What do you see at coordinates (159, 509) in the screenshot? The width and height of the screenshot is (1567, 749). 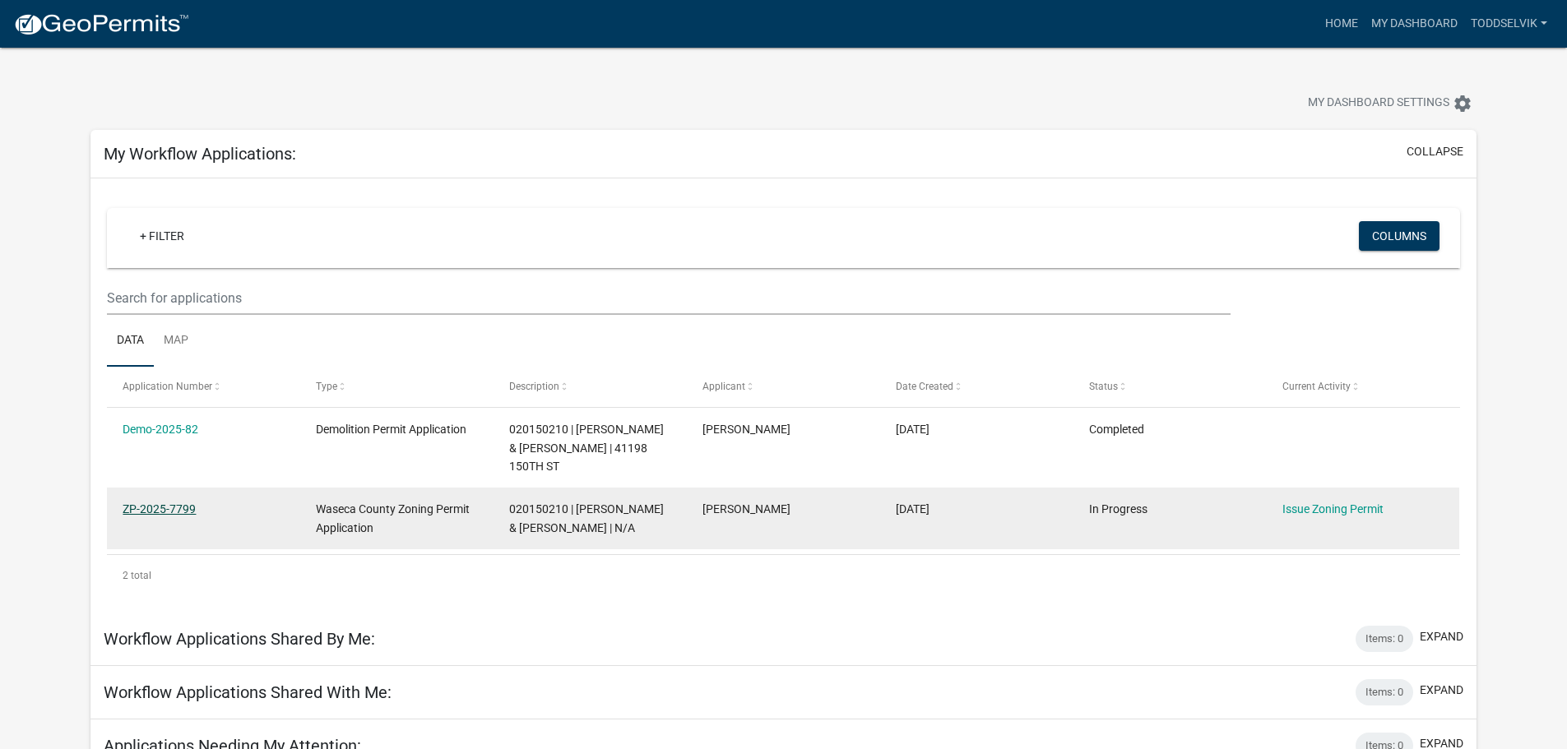 I see `a: ZP-2025-7799` at bounding box center [159, 509].